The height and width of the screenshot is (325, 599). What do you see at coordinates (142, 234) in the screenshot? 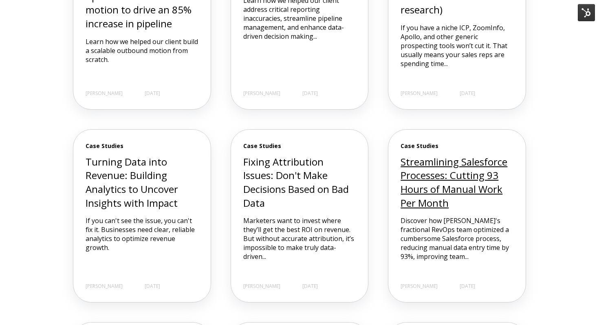
I see `p: If you can't see the issue, you can't fix it. Businesses need clear, reliable analytics to optimi...` at bounding box center [142, 234].